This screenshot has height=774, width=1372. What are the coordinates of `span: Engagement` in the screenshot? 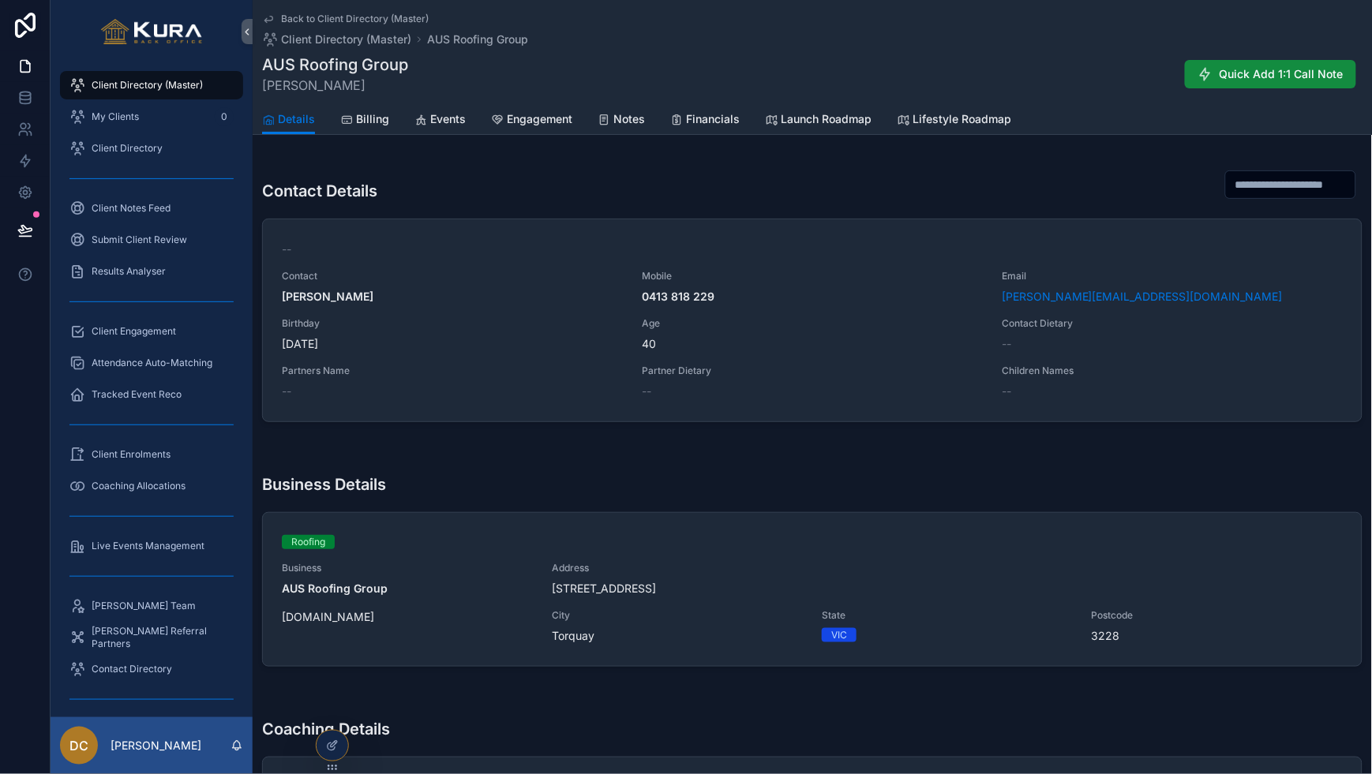 It's located at (539, 119).